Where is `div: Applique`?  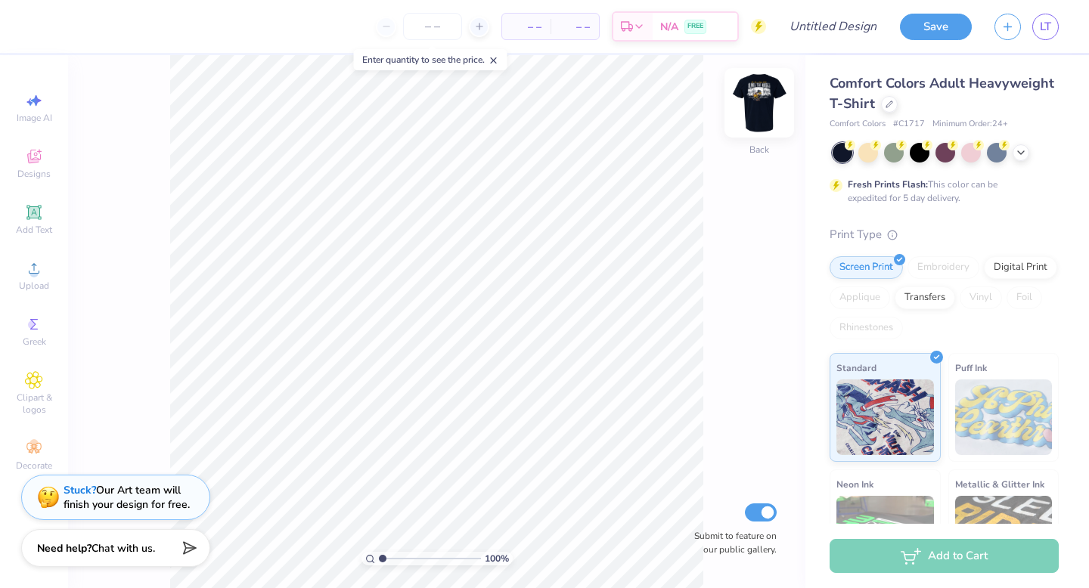 div: Applique is located at coordinates (860, 298).